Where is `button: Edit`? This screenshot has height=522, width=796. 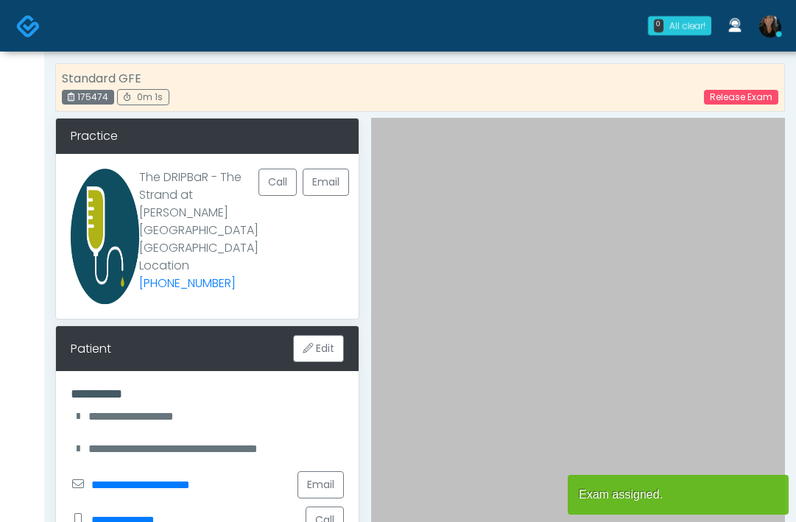 button: Edit is located at coordinates (318, 348).